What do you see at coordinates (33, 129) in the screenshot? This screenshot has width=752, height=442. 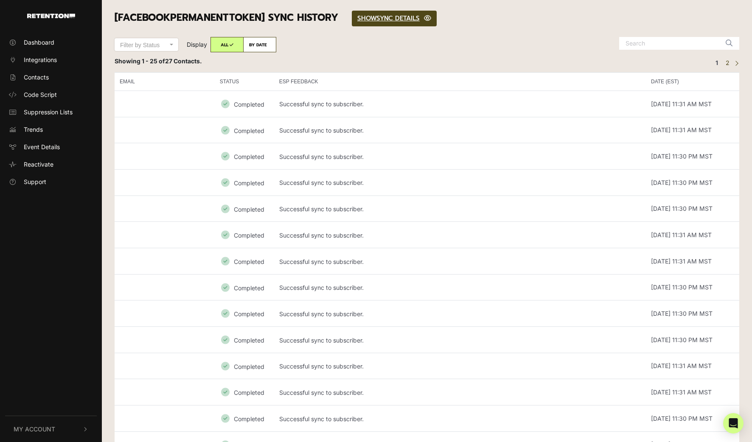 I see `span: Trends` at bounding box center [33, 129].